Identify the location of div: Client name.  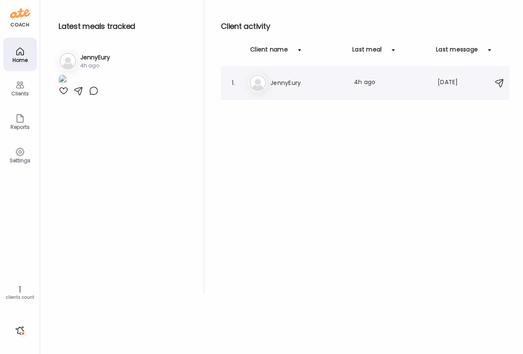
(269, 52).